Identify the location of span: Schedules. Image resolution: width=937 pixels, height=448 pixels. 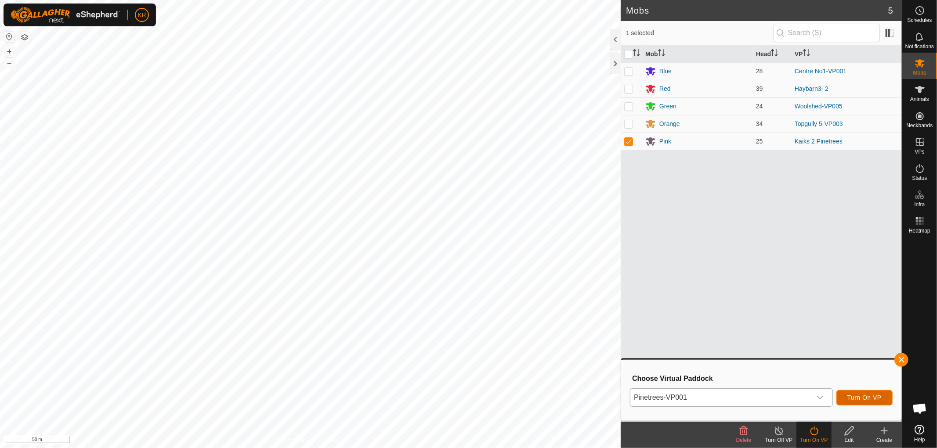
(919, 20).